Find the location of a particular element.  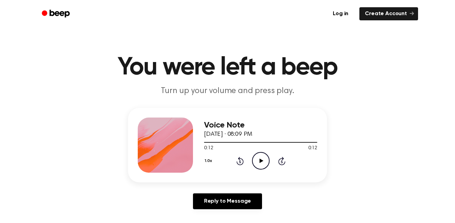

h1: You were left a beep is located at coordinates (228, 68).